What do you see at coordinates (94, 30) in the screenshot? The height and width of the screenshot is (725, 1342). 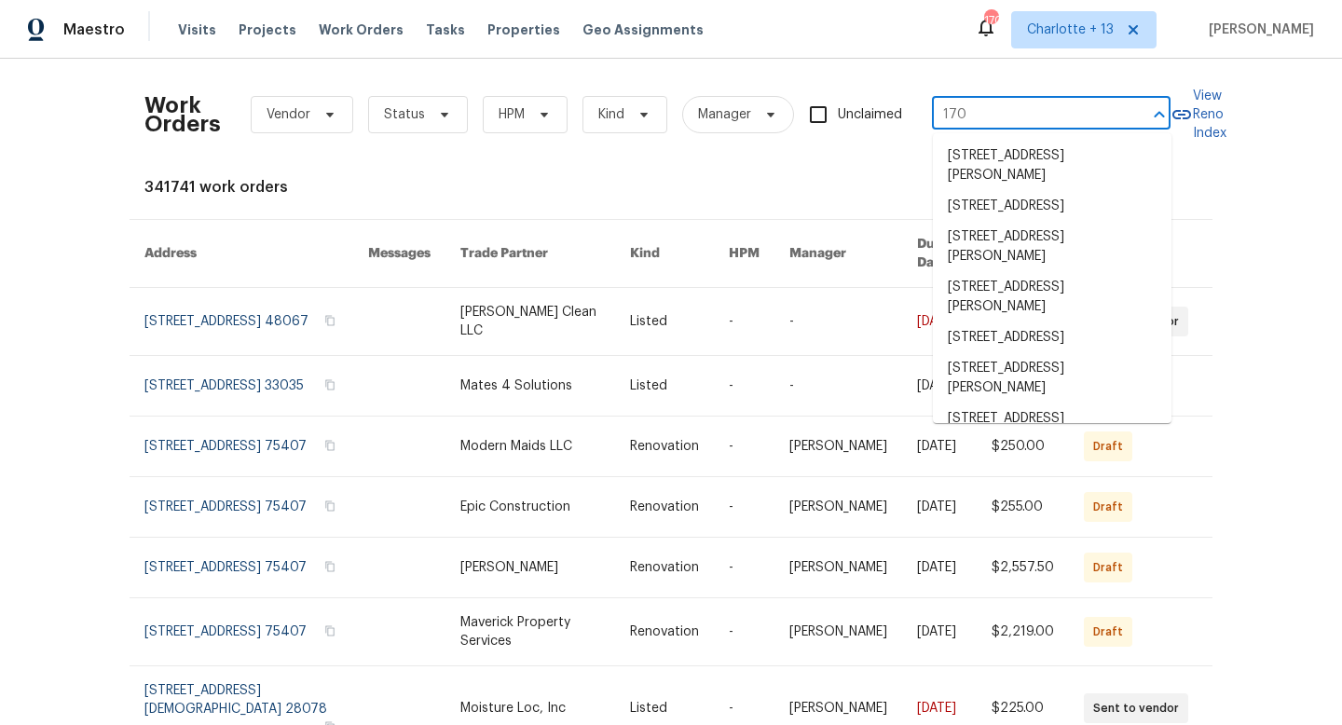 I see `span: Maestro` at bounding box center [94, 30].